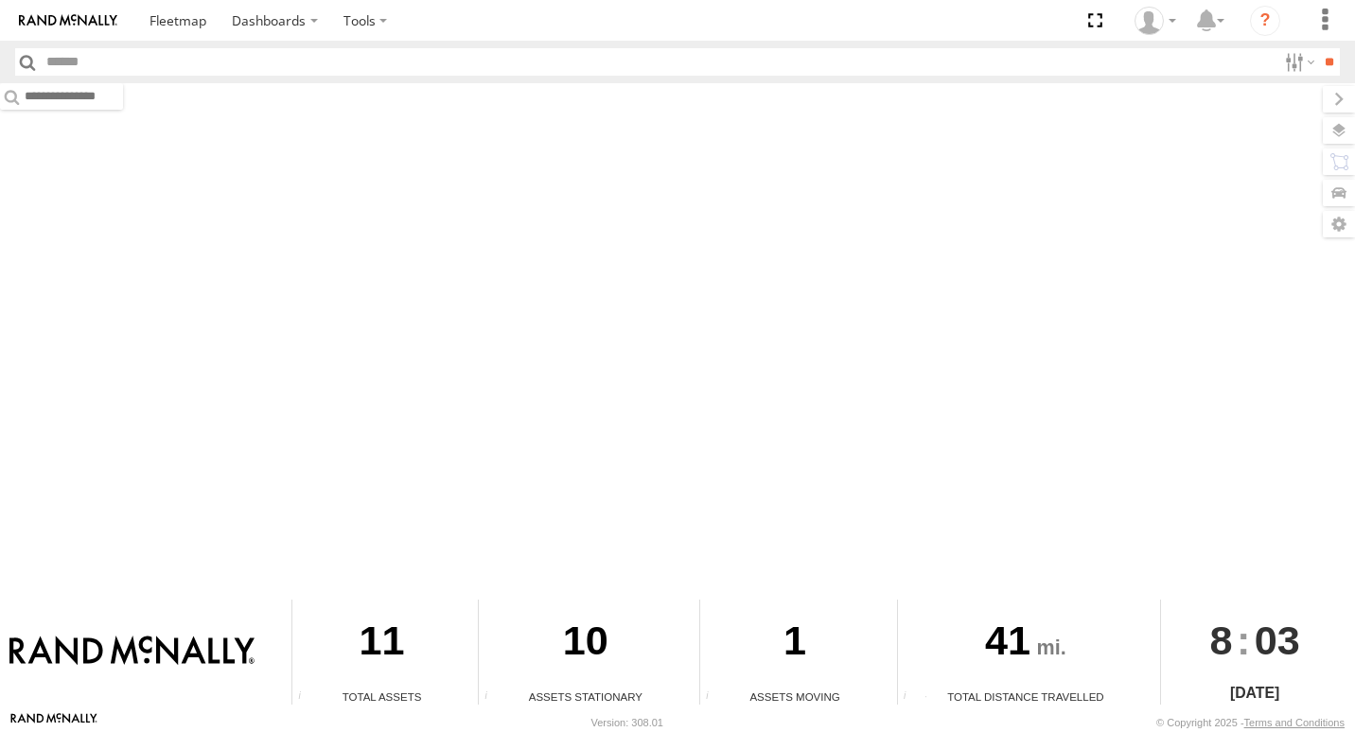  What do you see at coordinates (1250, 723) in the screenshot?
I see `div: © Copyright 2025 -` at bounding box center [1250, 723].